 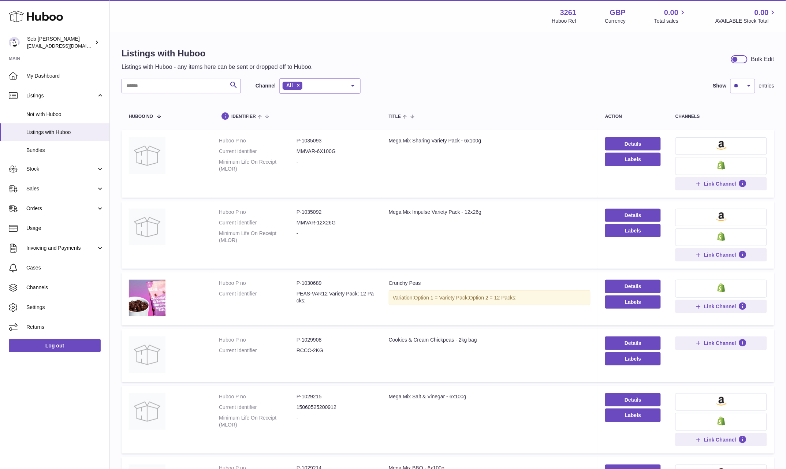 What do you see at coordinates (490, 212) in the screenshot?
I see `div: Mega Mix Impulse Variety Pack - 12x26g` at bounding box center [490, 212].